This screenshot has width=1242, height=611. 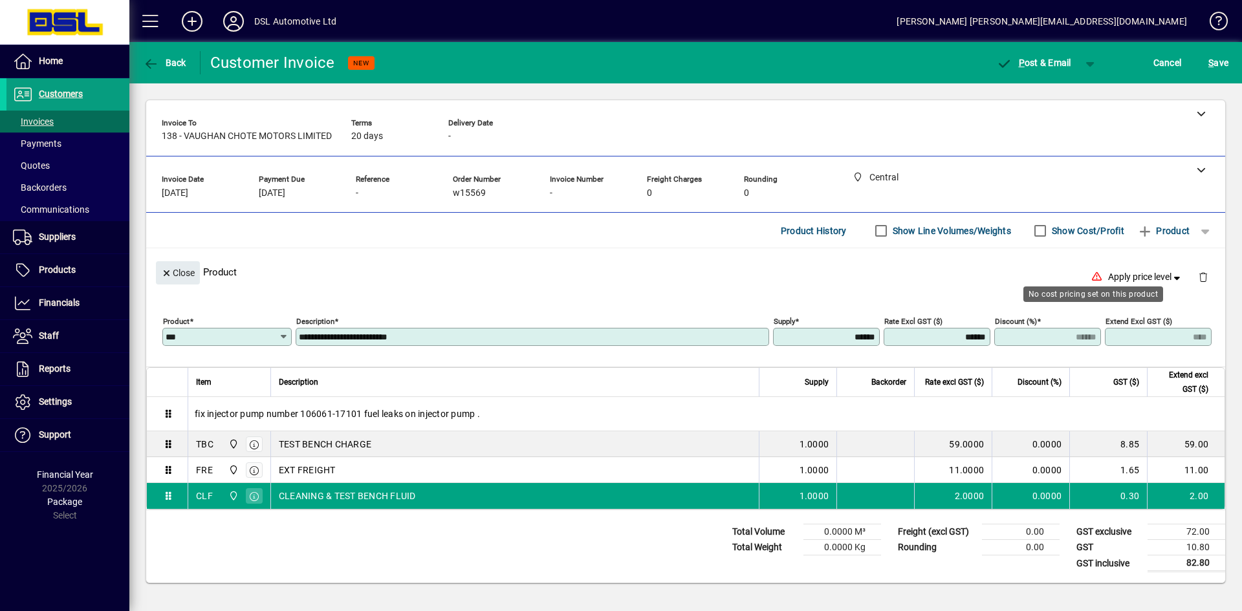 What do you see at coordinates (814, 231) in the screenshot?
I see `span: Product History` at bounding box center [814, 231].